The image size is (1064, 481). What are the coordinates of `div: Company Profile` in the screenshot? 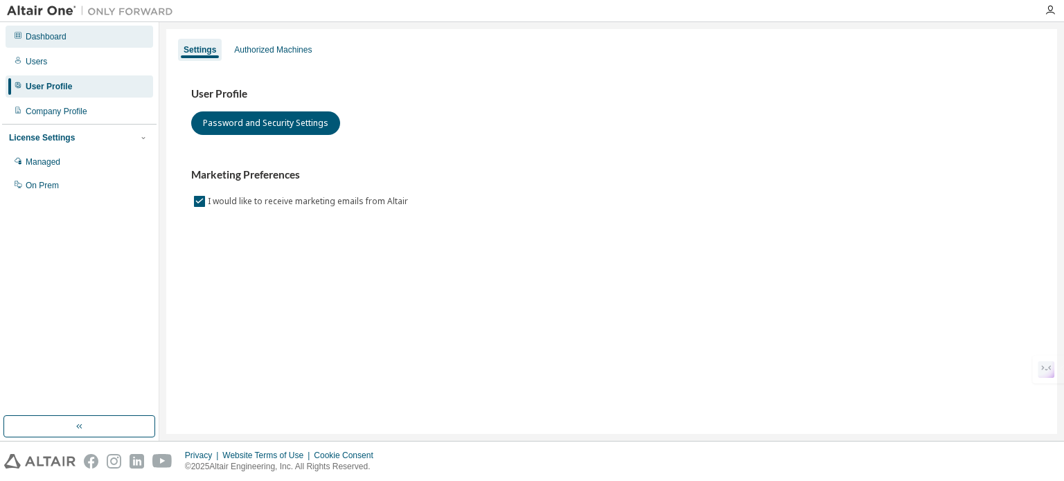 It's located at (56, 112).